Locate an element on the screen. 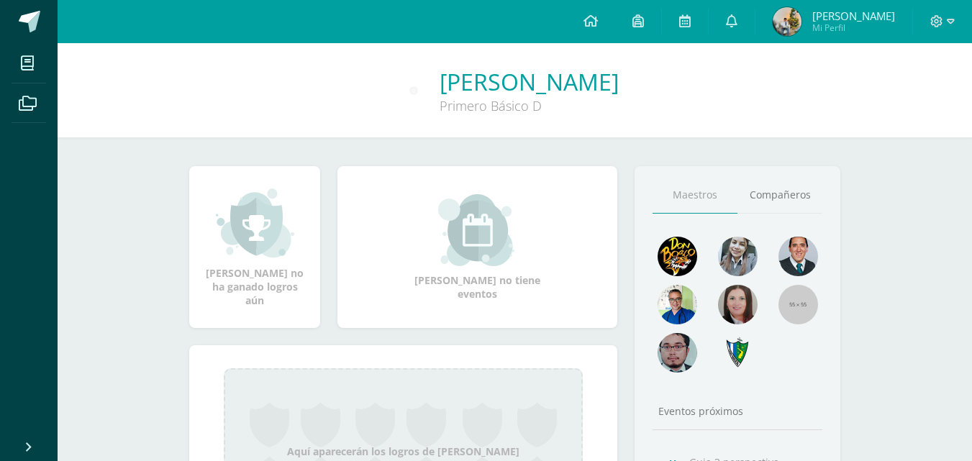 The height and width of the screenshot is (461, 972). img: 29fc2a48271e3f3676cb2cb292ff2552.png is located at coordinates (677, 256).